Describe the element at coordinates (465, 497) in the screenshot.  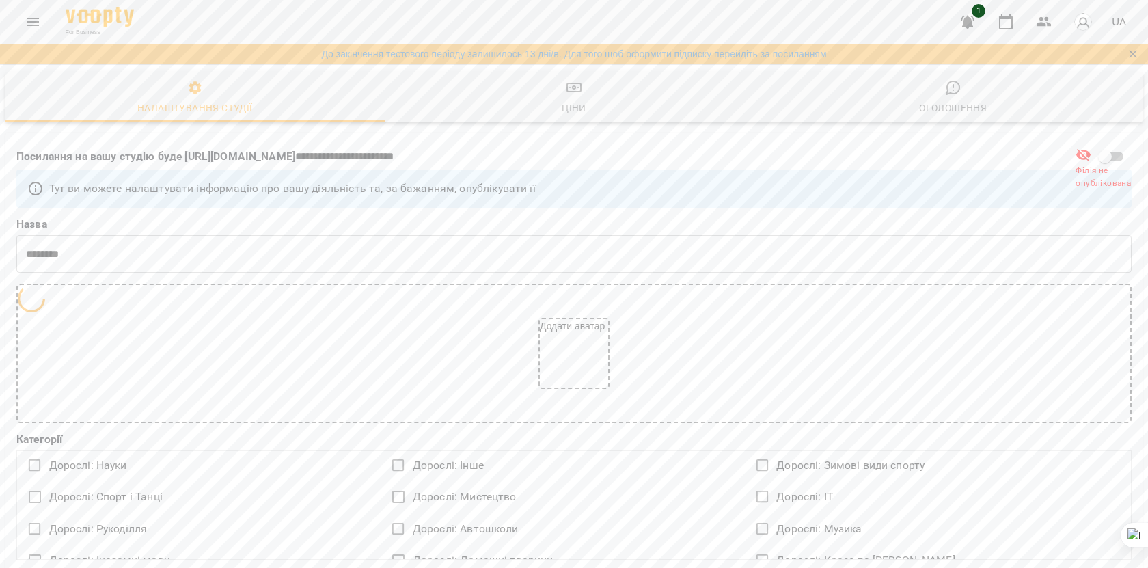
I see `span: Дорослі: Мистецтво` at that location.